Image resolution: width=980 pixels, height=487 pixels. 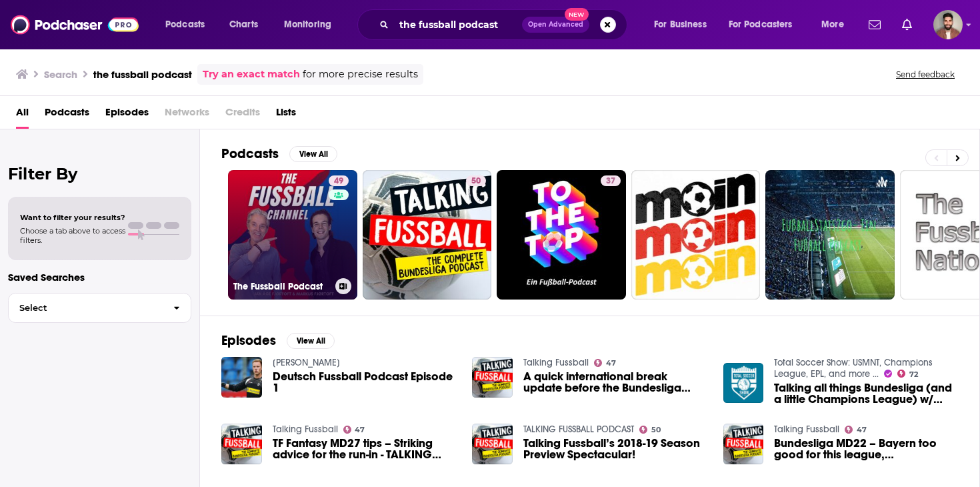 What do you see at coordinates (579, 429) in the screenshot?
I see `a: TALKING FUSSBALL PODCAST` at bounding box center [579, 429].